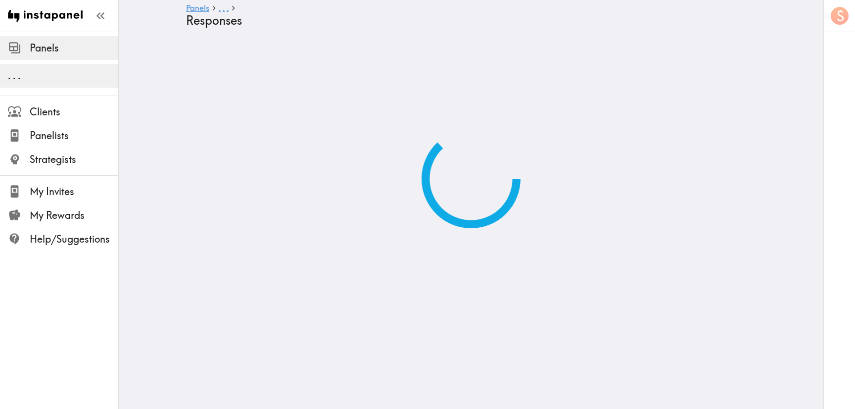 The image size is (855, 409). What do you see at coordinates (840, 16) in the screenshot?
I see `button: S` at bounding box center [840, 16].